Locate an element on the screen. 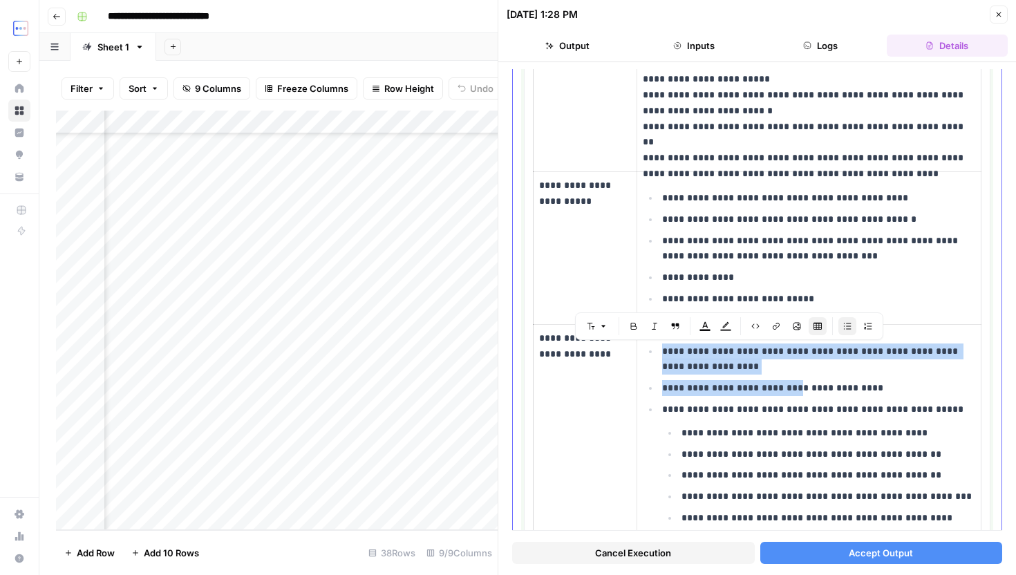 This screenshot has width=1016, height=575. span: Filter is located at coordinates (82, 88).